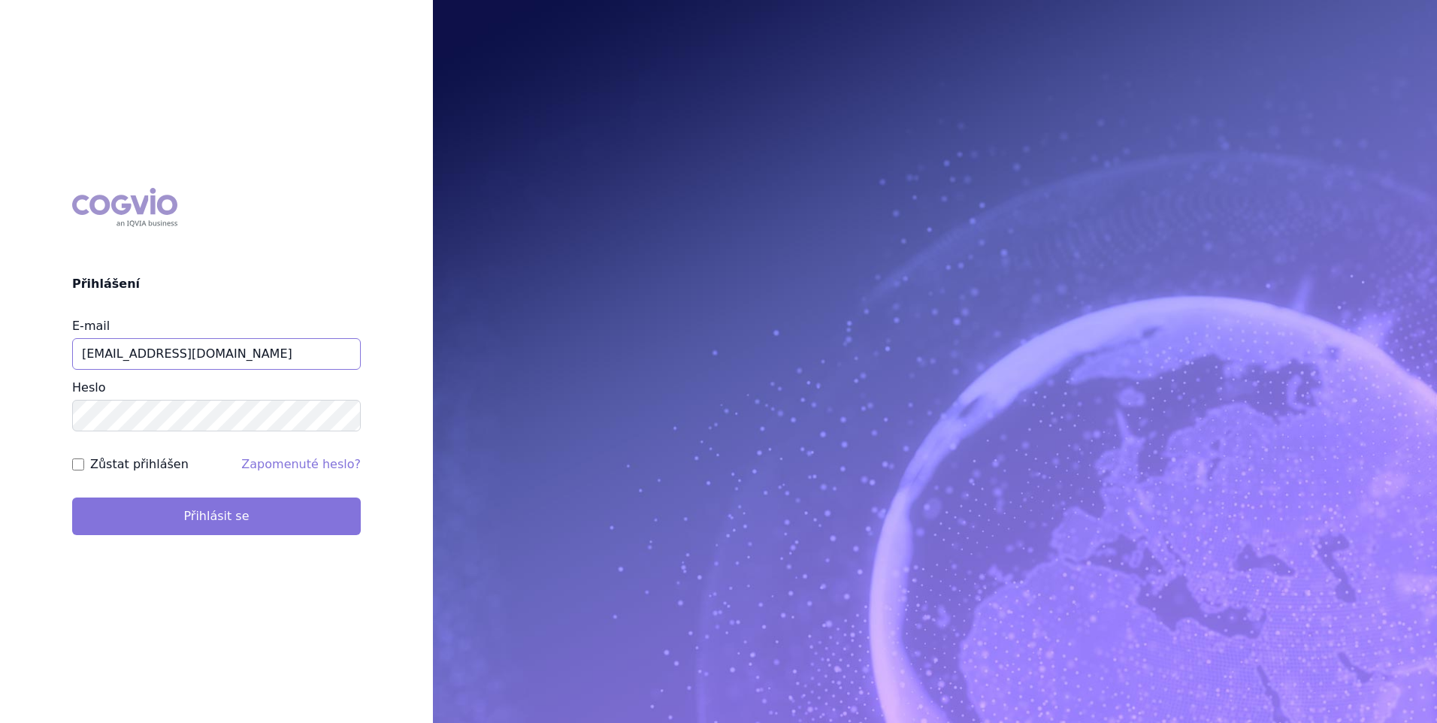 The width and height of the screenshot is (1437, 723). Describe the element at coordinates (89, 387) in the screenshot. I see `label: Heslo` at that location.